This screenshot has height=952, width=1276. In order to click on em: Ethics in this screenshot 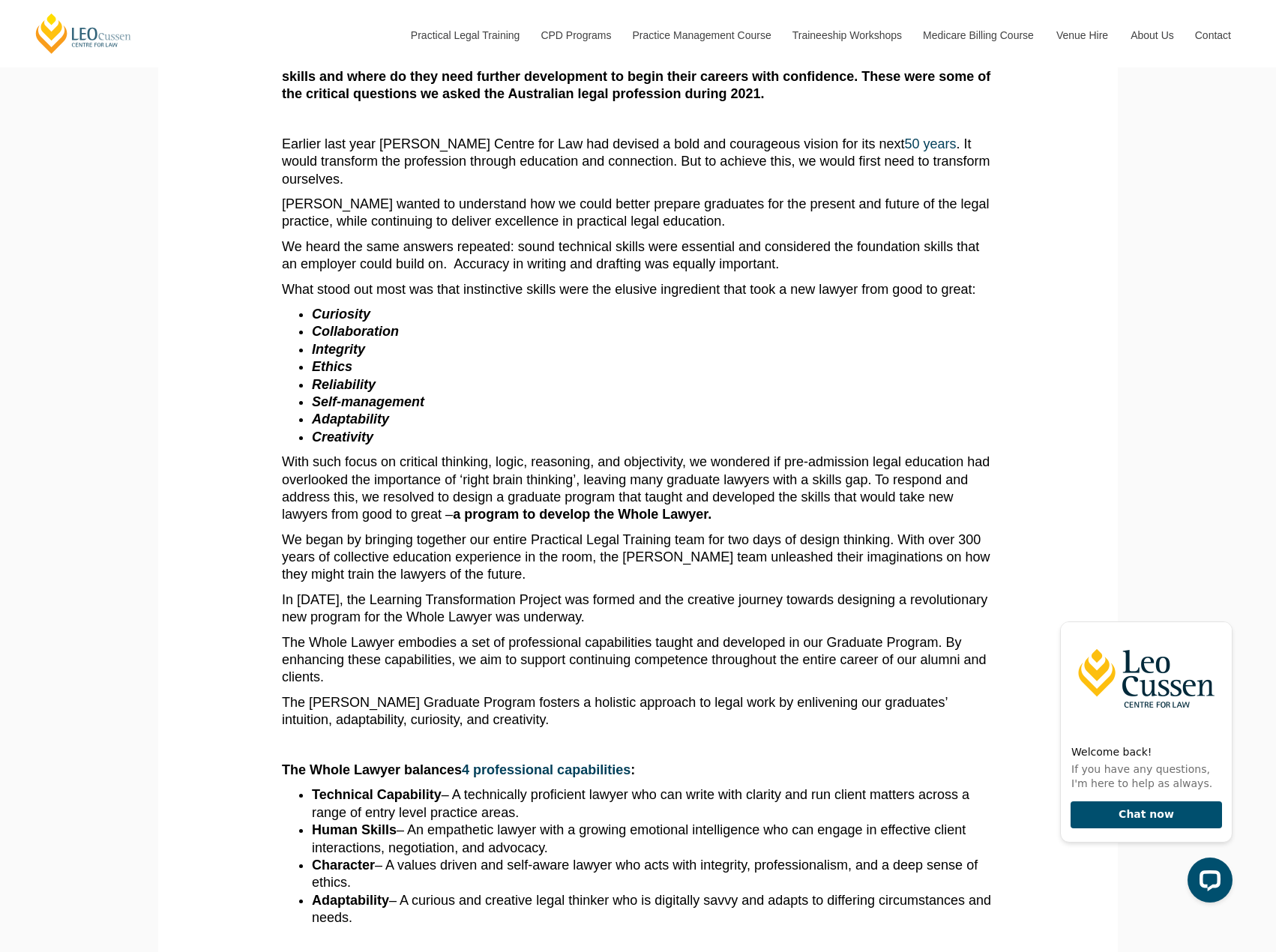, I will do `click(332, 366)`.